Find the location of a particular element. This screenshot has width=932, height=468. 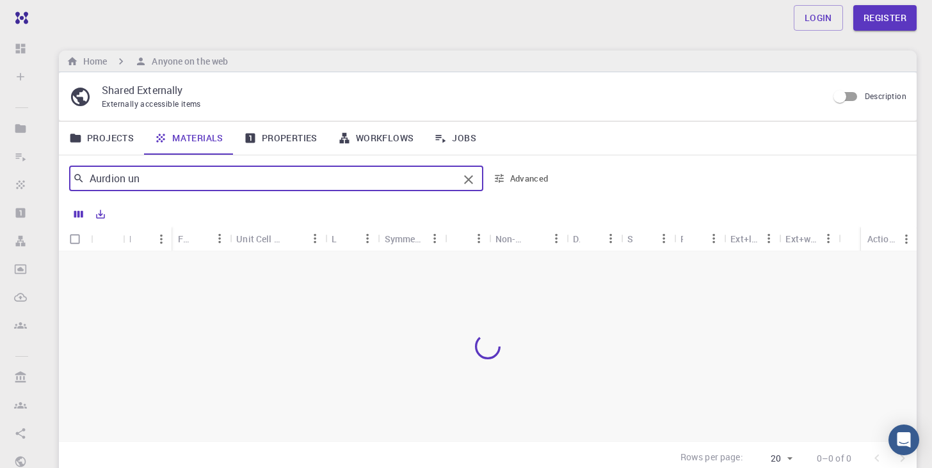

img: logo is located at coordinates (19, 18).